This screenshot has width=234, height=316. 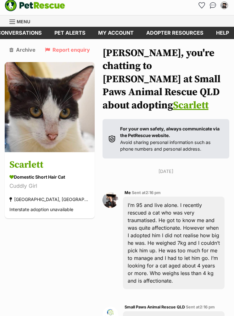 I want to click on a: My account, so click(x=116, y=33).